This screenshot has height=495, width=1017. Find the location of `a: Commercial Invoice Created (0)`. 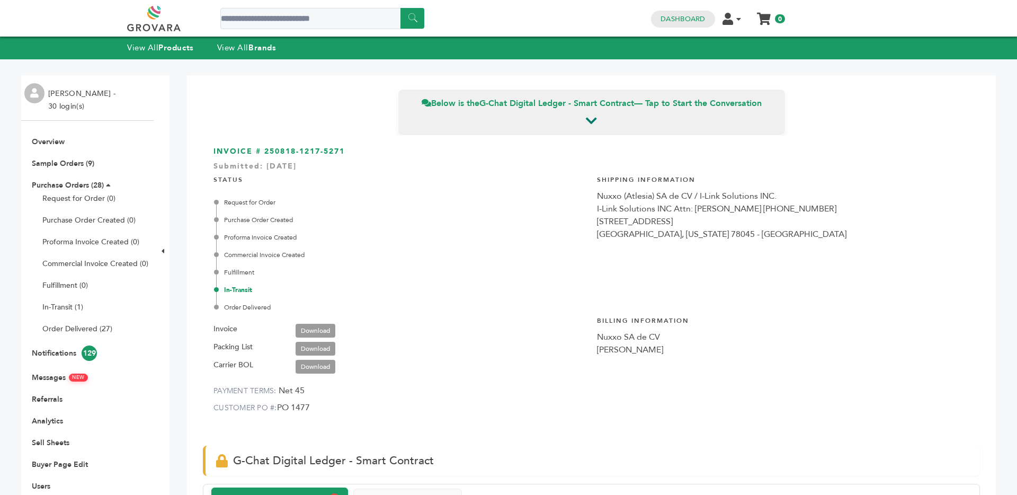

a: Commercial Invoice Created (0) is located at coordinates (95, 263).